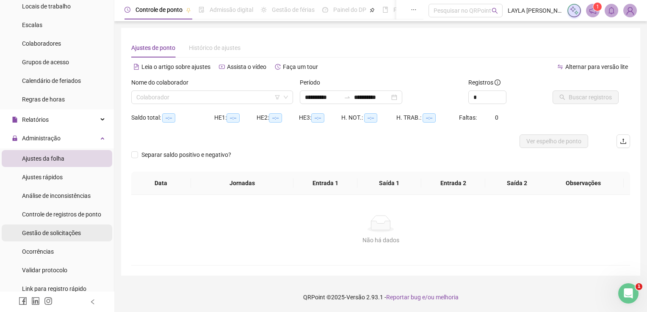 This screenshot has width=647, height=312. I want to click on button: Ver espelho de ponto, so click(554, 141).